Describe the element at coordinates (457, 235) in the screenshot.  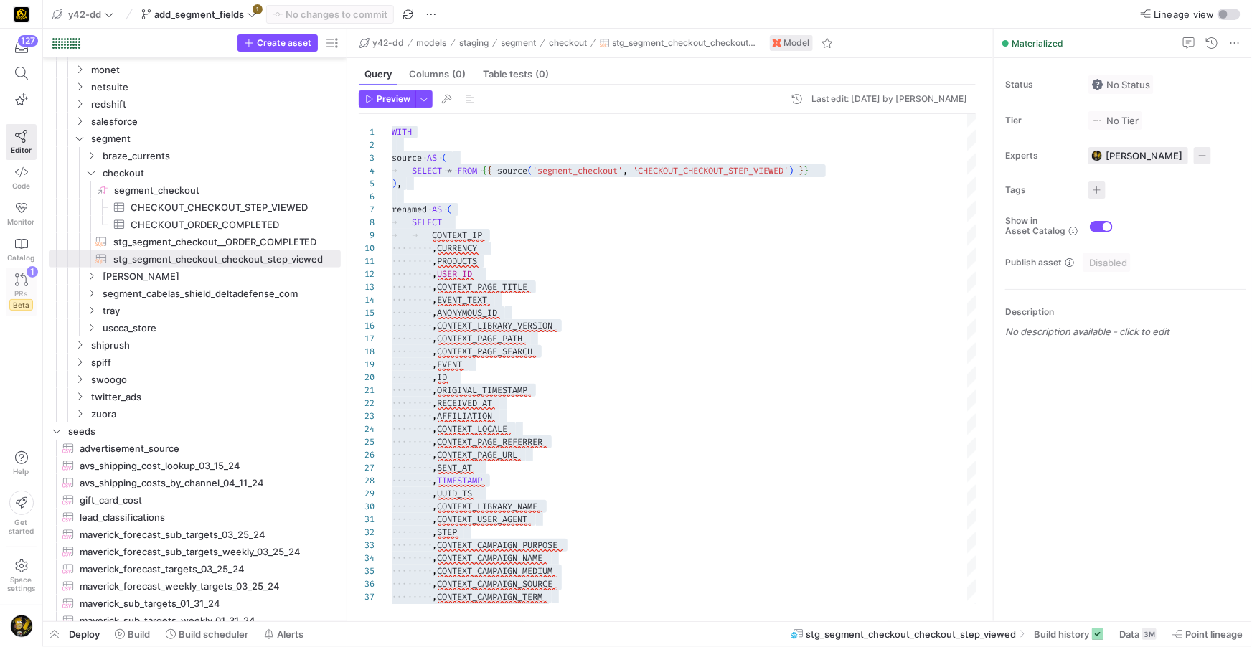
I see `span: CONTEXT_IP` at that location.